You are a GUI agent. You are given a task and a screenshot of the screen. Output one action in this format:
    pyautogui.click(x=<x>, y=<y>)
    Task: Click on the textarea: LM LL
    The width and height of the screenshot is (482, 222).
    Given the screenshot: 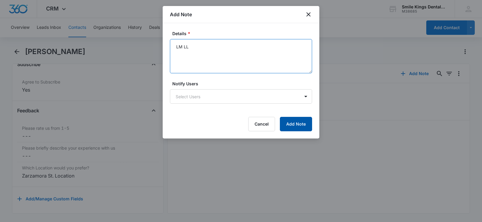 What is the action you would take?
    pyautogui.click(x=241, y=56)
    